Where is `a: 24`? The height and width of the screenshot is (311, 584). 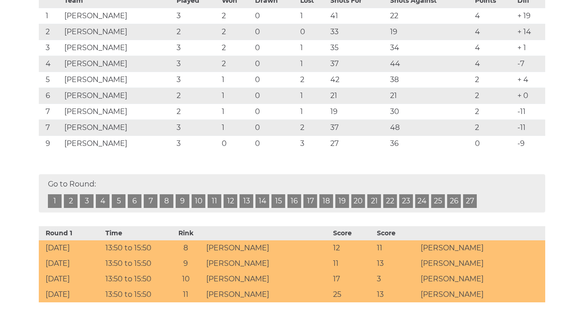 a: 24 is located at coordinates (422, 201).